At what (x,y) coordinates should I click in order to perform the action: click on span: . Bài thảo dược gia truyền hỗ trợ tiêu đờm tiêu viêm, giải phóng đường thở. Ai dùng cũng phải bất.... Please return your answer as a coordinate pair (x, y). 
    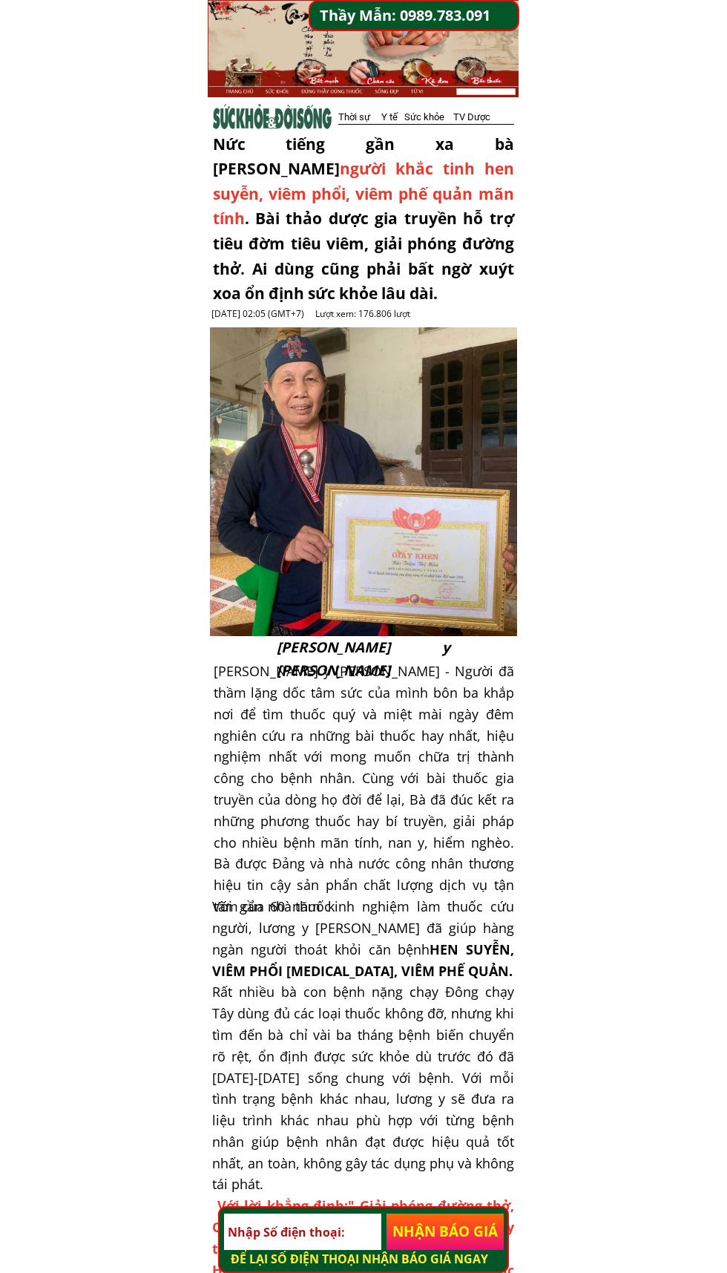
    Looking at the image, I should click on (364, 255).